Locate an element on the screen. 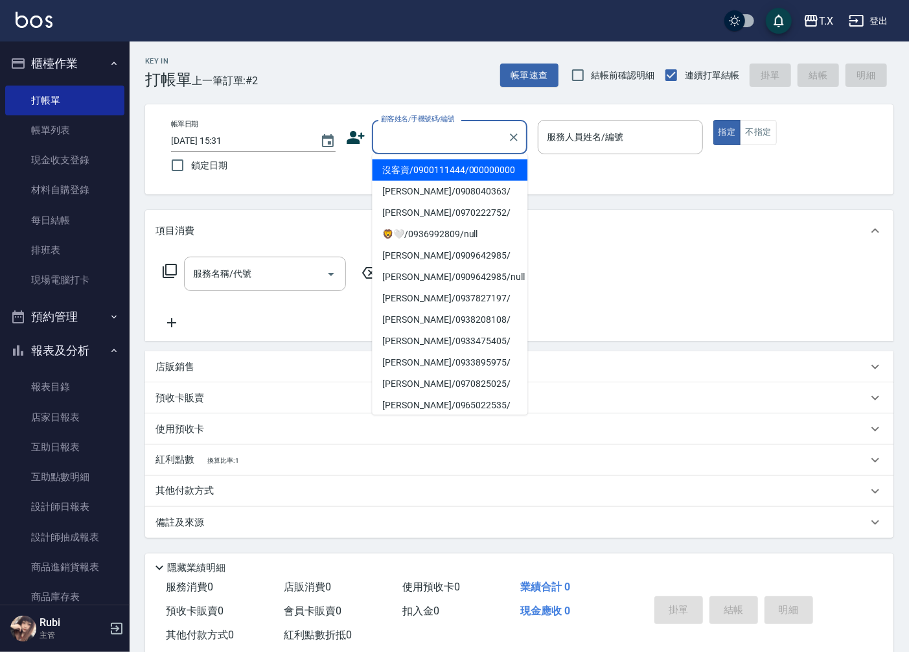 This screenshot has width=909, height=652. label: 顧客姓名/手機號碼/編號 is located at coordinates (418, 119).